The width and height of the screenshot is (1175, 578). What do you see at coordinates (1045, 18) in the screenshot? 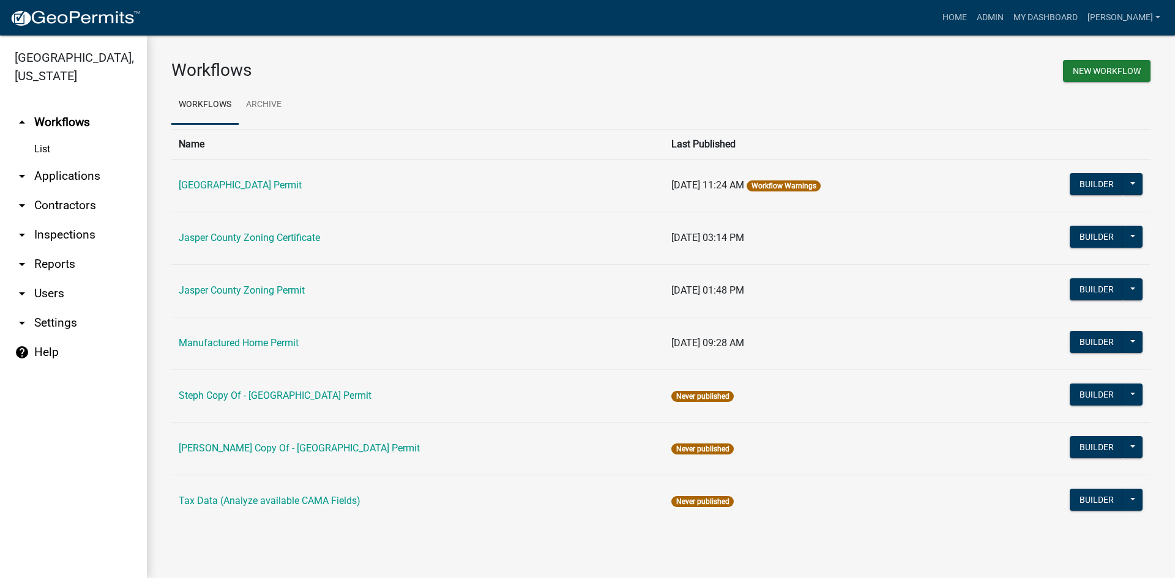
I see `a: My Dashboard` at bounding box center [1045, 18].